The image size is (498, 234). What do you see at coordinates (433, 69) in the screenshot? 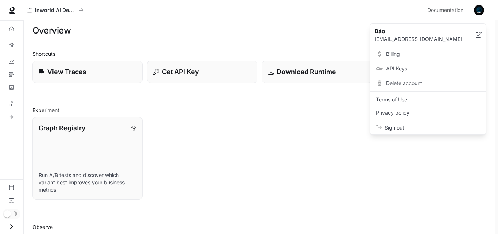
I see `span: API Keys` at bounding box center [433, 69].